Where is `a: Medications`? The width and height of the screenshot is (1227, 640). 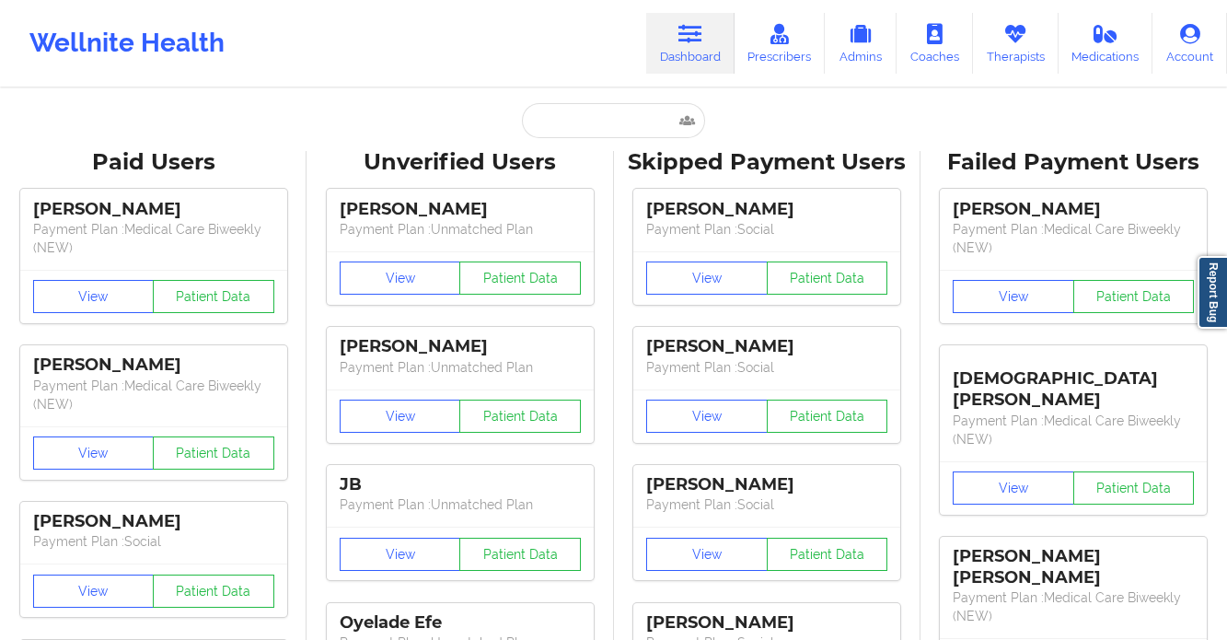
a: Medications is located at coordinates (1106, 43).